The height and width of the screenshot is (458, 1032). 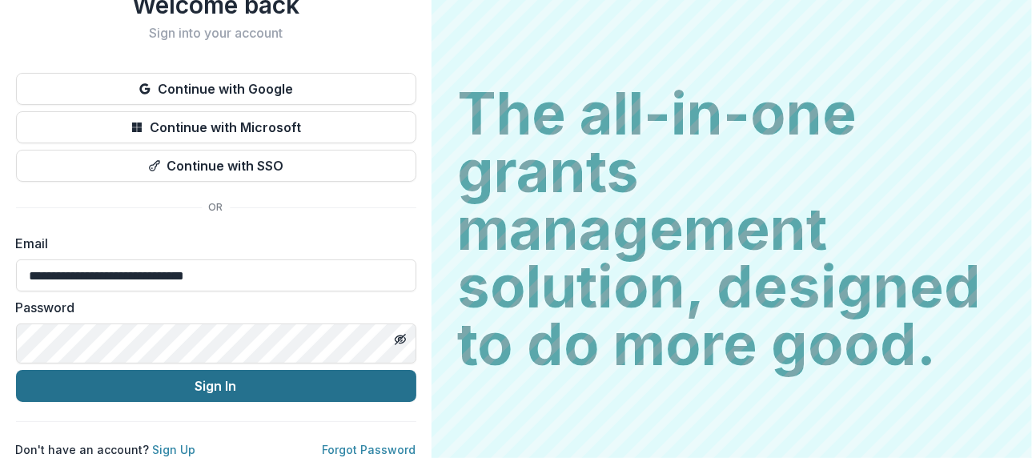 What do you see at coordinates (211, 243) in the screenshot?
I see `label: Email` at bounding box center [211, 243].